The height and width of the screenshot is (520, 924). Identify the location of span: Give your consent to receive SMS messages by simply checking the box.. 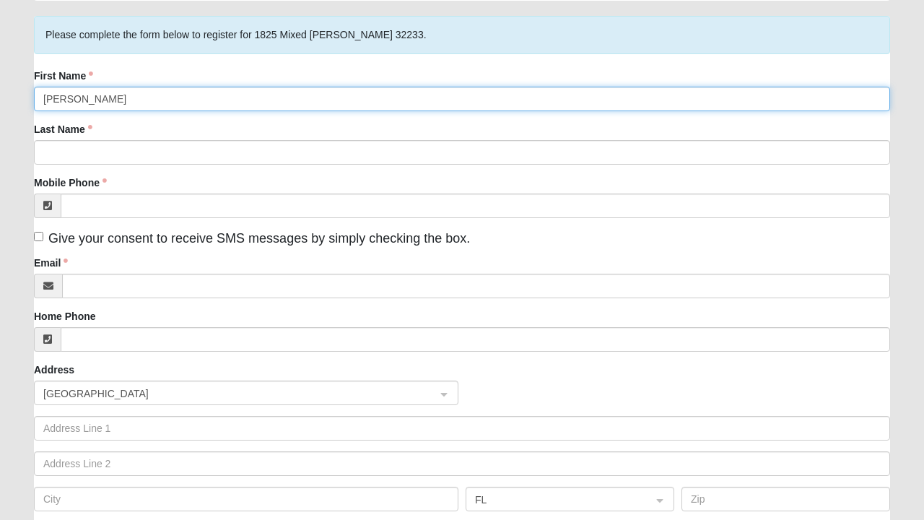
(259, 238).